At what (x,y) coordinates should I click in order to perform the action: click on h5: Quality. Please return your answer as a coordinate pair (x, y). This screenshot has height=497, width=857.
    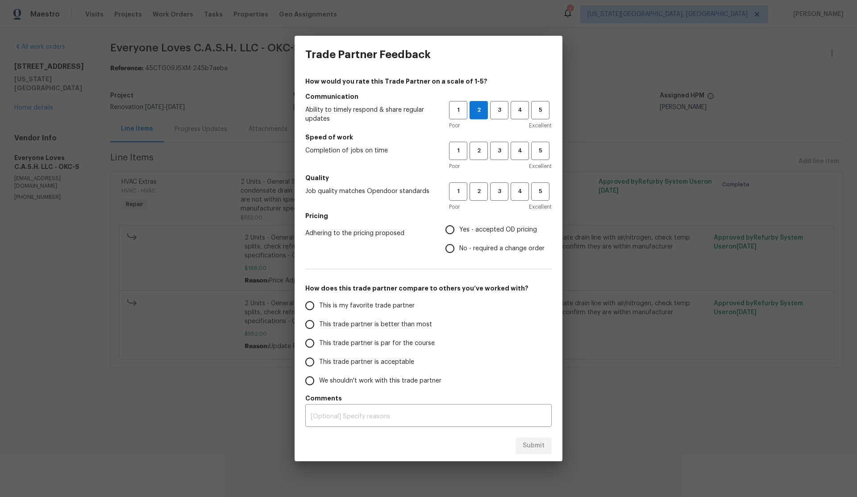
    Looking at the image, I should click on (429, 178).